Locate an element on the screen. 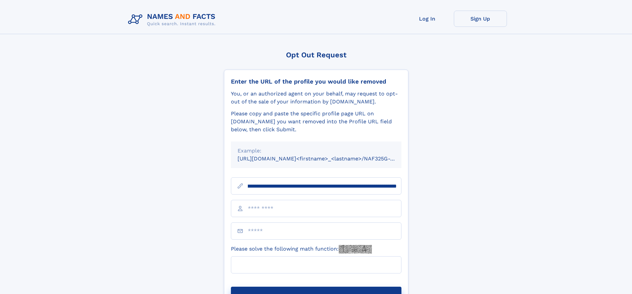  div: Example: is located at coordinates (316, 151).